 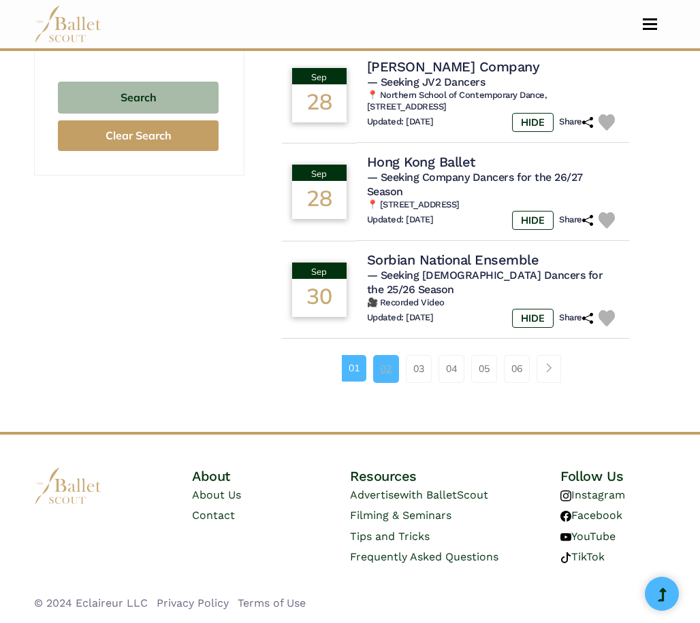 I want to click on h4: Resources, so click(x=429, y=476).